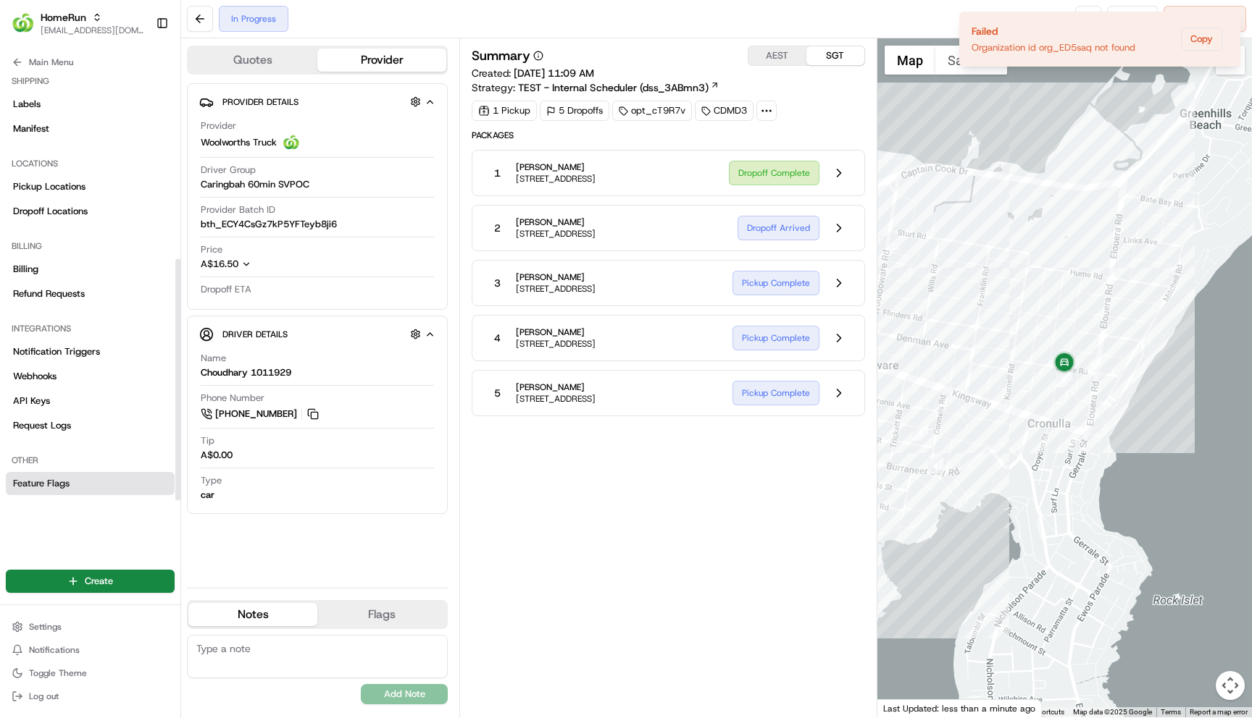 The height and width of the screenshot is (718, 1252). What do you see at coordinates (213, 359) in the screenshot?
I see `span: Name` at bounding box center [213, 359].